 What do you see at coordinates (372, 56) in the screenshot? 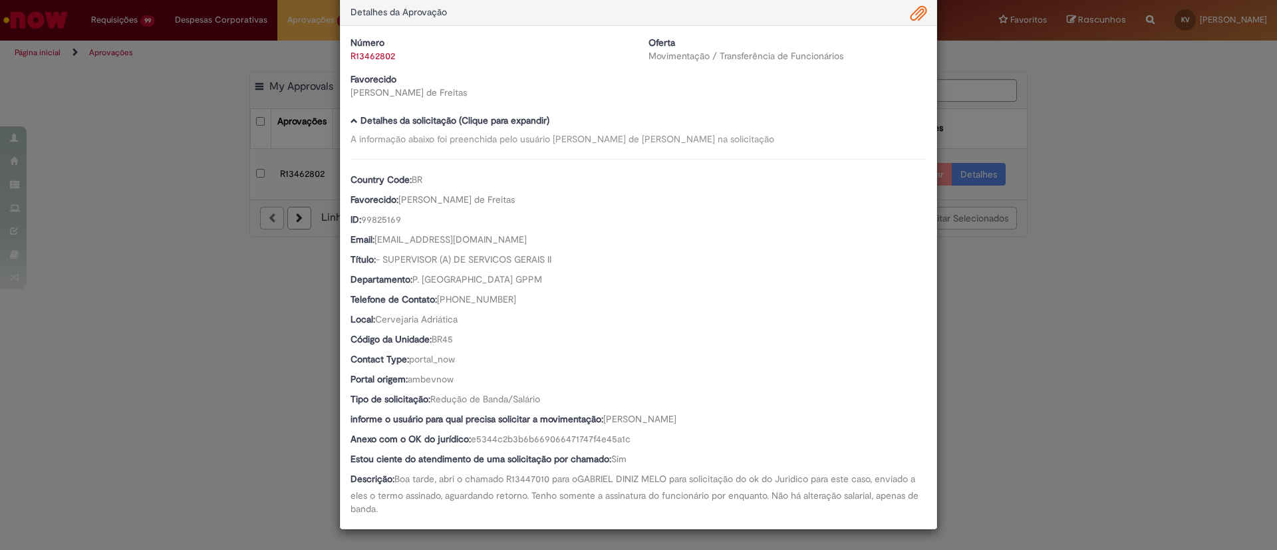
I see `a: R13462802` at bounding box center [372, 56].